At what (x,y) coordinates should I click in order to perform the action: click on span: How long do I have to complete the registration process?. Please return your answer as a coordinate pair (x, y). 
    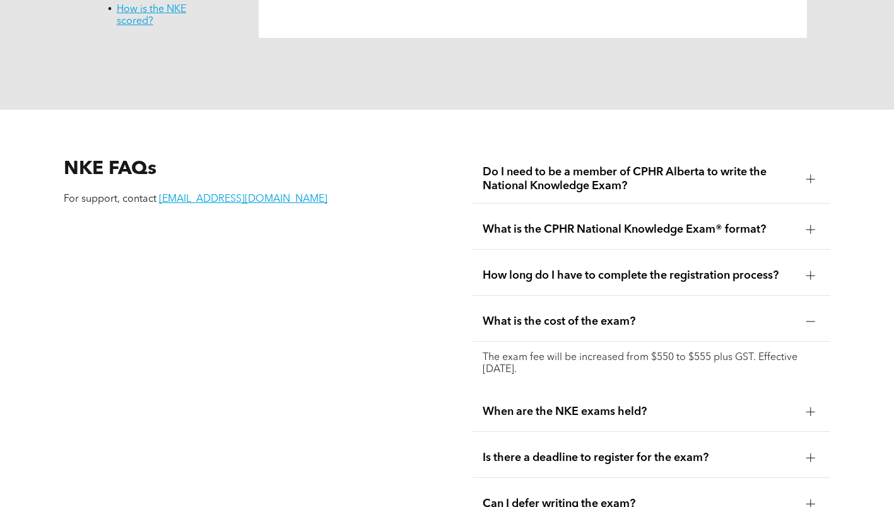
    Looking at the image, I should click on (639, 276).